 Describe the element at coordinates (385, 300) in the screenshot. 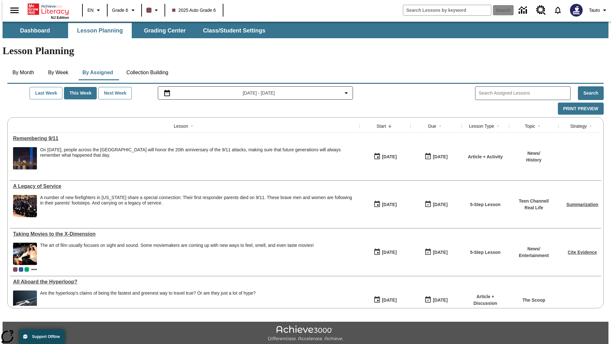

I see `button: 07/21/25: First time the lesson was available` at that location.